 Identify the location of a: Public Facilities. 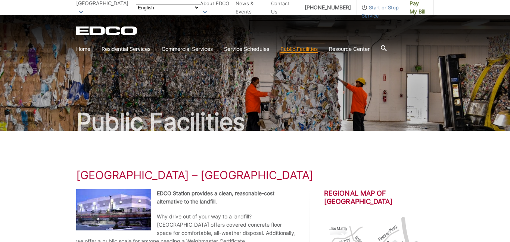
(299, 49).